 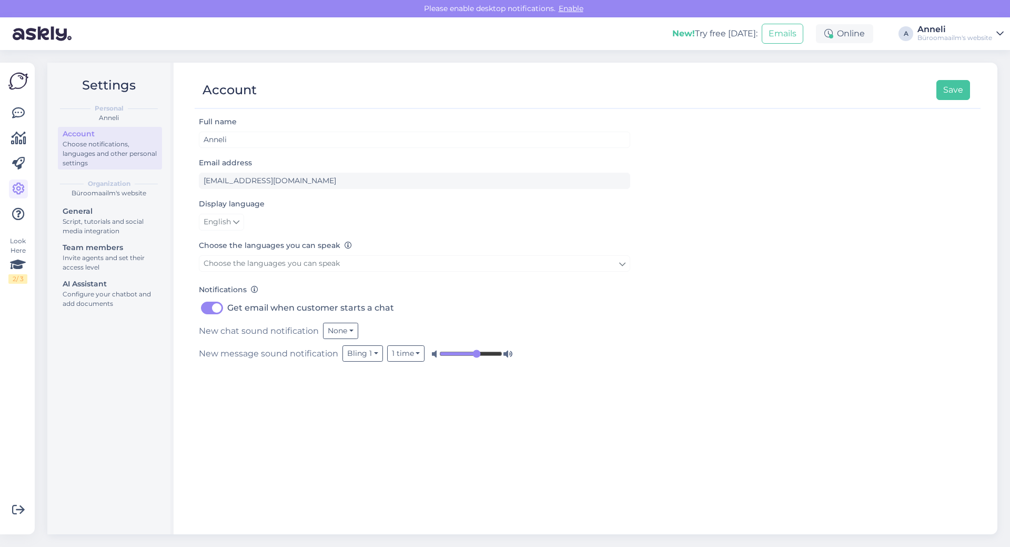 What do you see at coordinates (18, 279) in the screenshot?
I see `div: 2 / 3` at bounding box center [18, 279].